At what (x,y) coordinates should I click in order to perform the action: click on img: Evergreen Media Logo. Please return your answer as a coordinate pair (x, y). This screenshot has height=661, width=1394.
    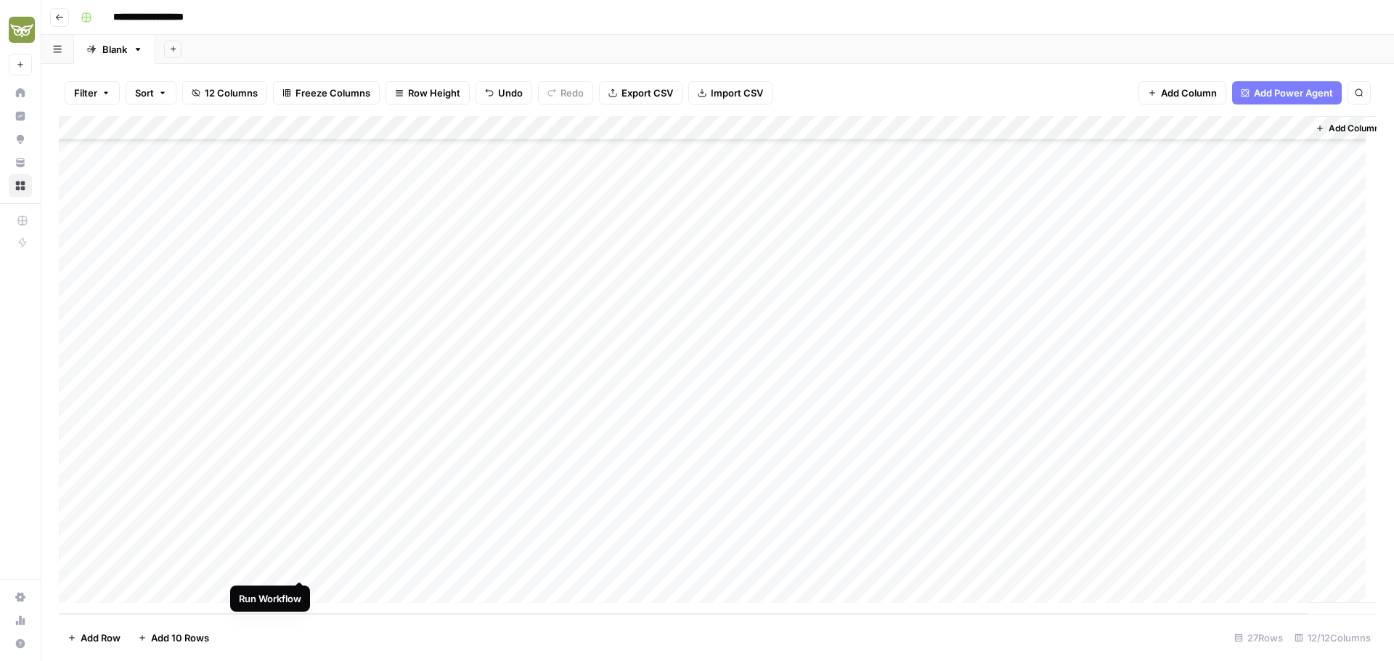
    Looking at the image, I should click on (22, 30).